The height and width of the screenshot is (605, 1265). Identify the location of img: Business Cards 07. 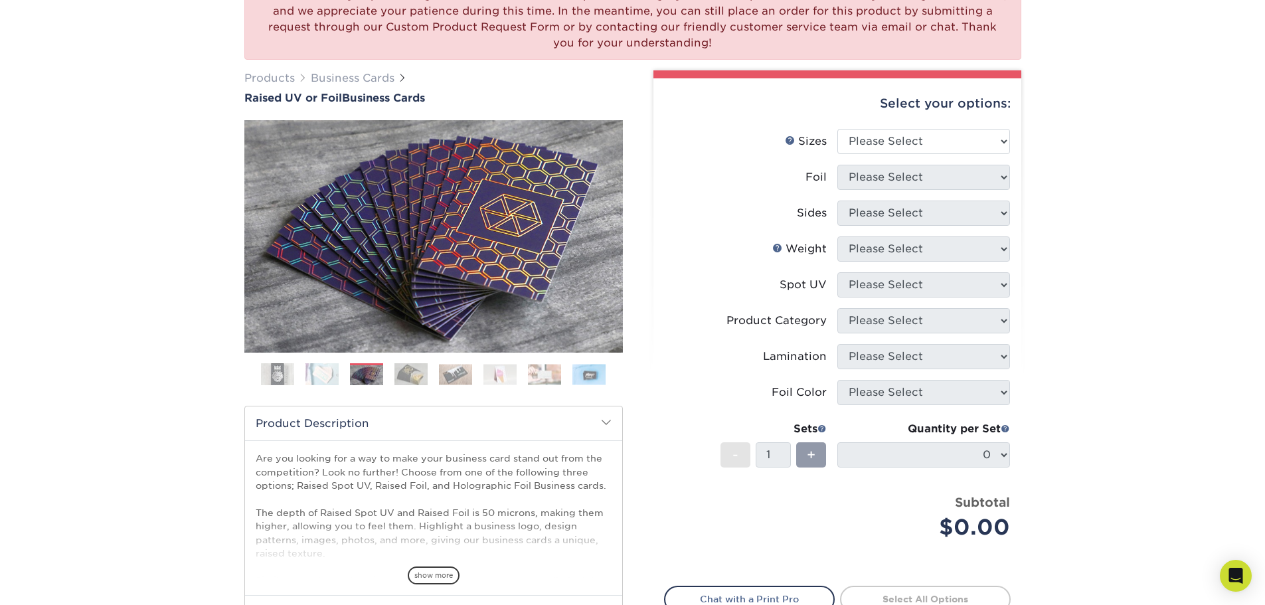
(544, 374).